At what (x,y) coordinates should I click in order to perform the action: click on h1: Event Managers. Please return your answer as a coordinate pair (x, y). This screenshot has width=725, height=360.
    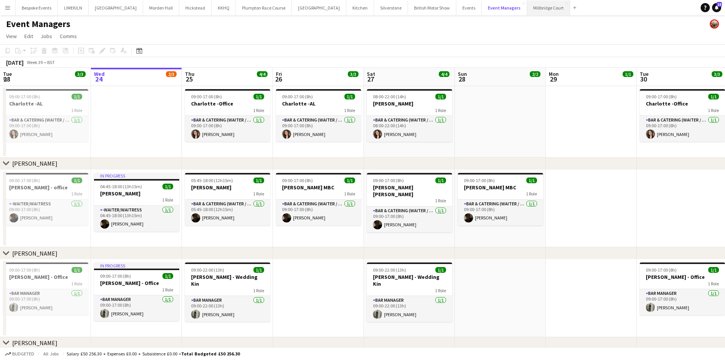
    Looking at the image, I should click on (38, 24).